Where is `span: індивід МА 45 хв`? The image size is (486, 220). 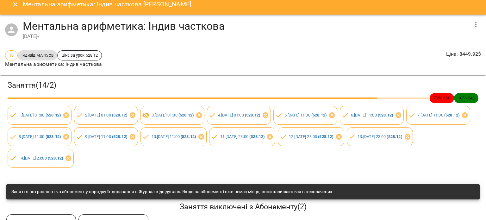
span: індивід МА 45 хв is located at coordinates (37, 55).